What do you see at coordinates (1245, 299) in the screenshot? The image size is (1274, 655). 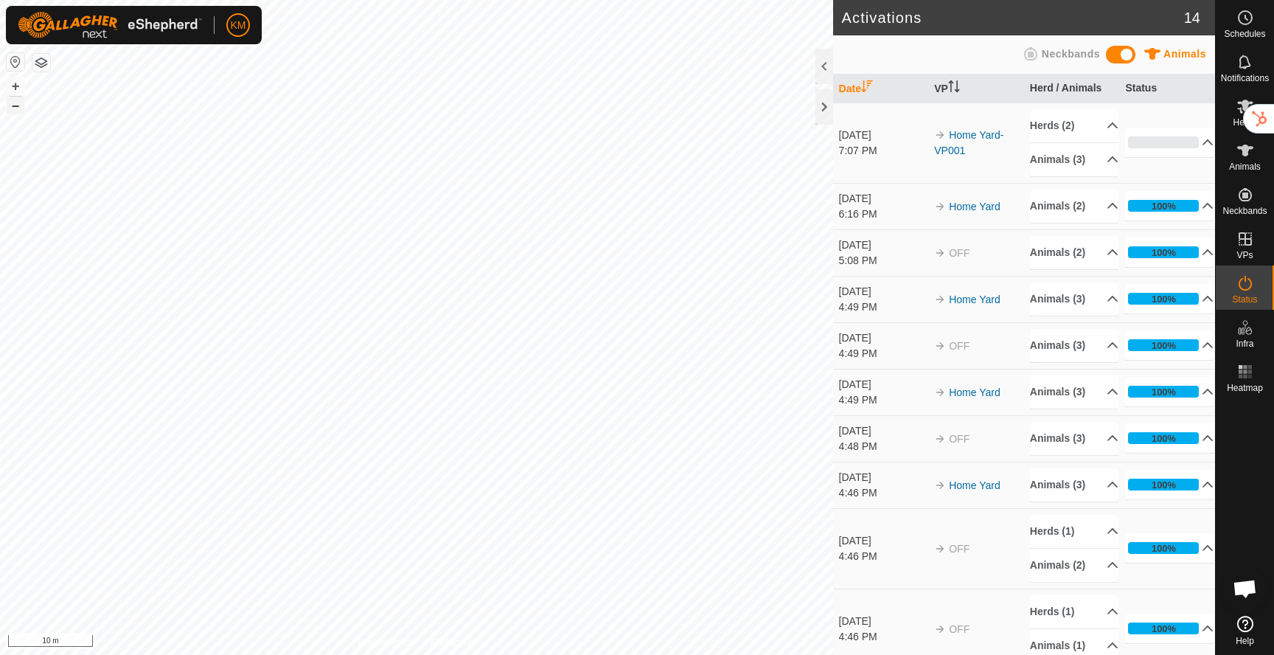 I see `span: Status` at bounding box center [1245, 299].